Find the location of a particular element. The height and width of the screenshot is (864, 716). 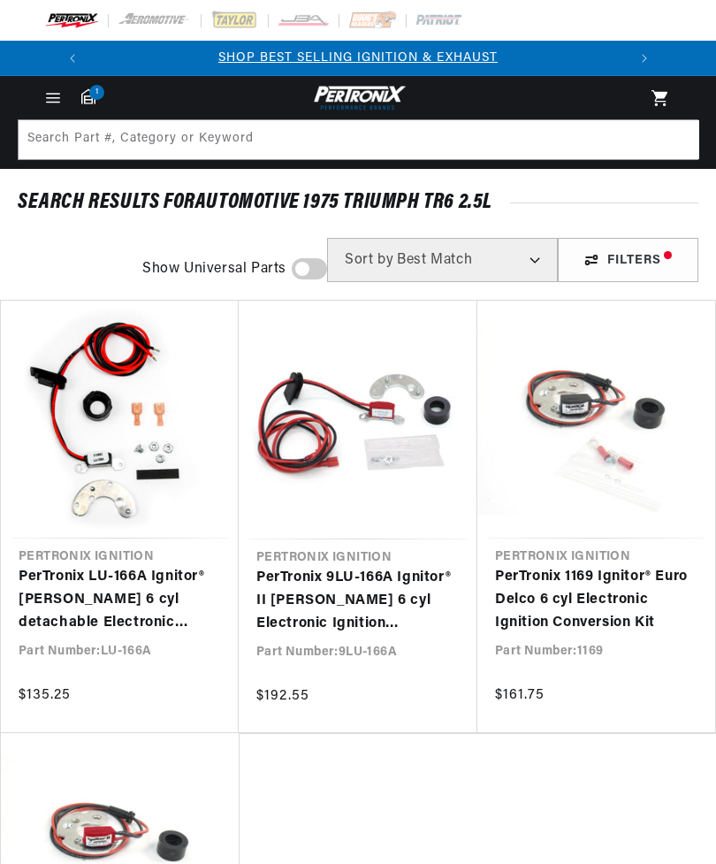

a: PerTronix 1169 Ignitor® Euro Delco 6 cyl Electronic Ignition Conversion Kit is located at coordinates (596, 599).